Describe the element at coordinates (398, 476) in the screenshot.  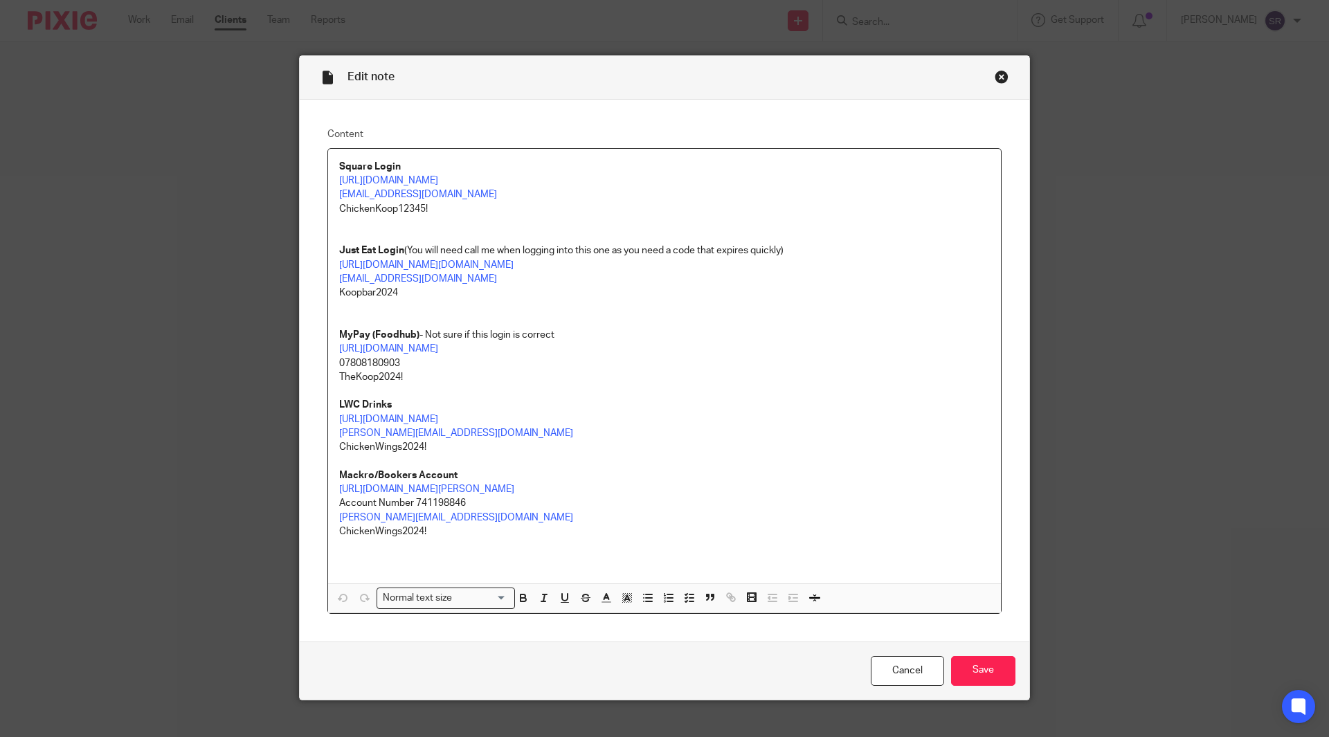
I see `strong: Mackro/Bookers Account` at that location.